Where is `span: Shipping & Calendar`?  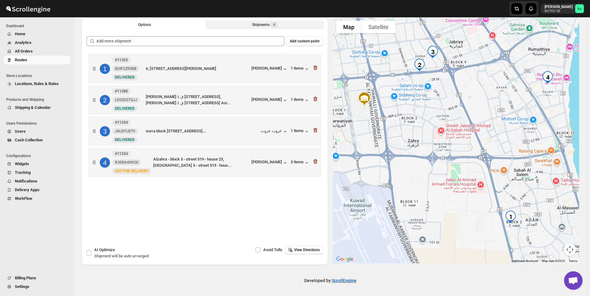 span: Shipping & Calendar is located at coordinates (33, 107).